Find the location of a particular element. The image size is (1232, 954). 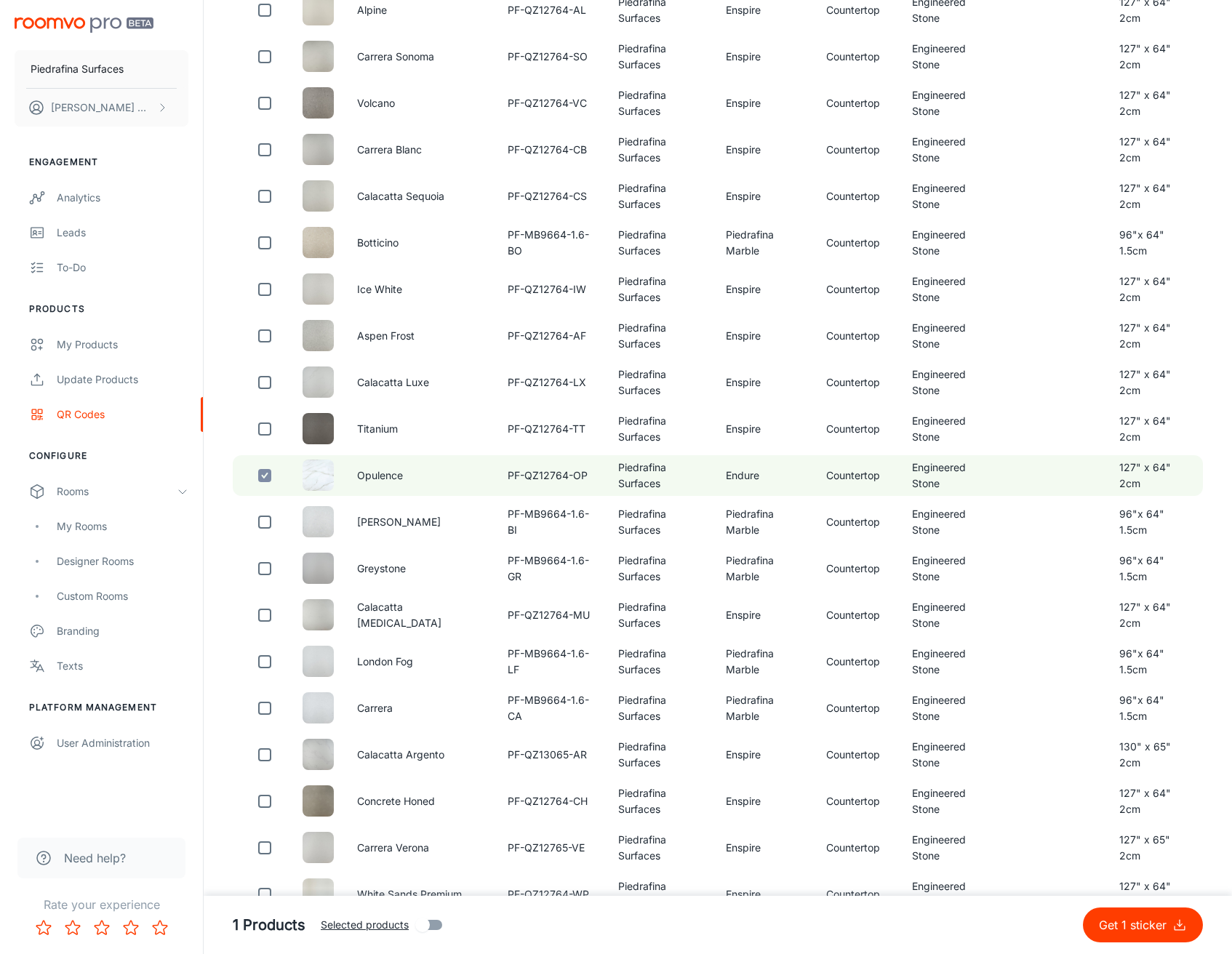

span: Need help? is located at coordinates (94, 858).